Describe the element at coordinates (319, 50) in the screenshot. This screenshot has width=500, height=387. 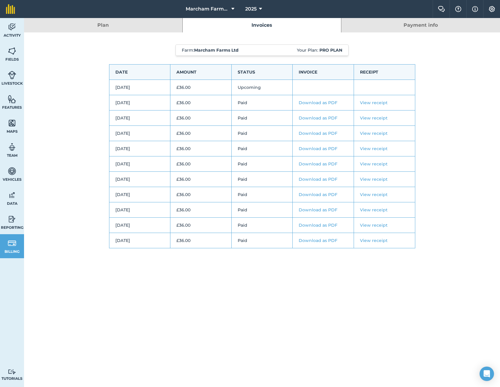
I see `span: Your Plan:` at that location.